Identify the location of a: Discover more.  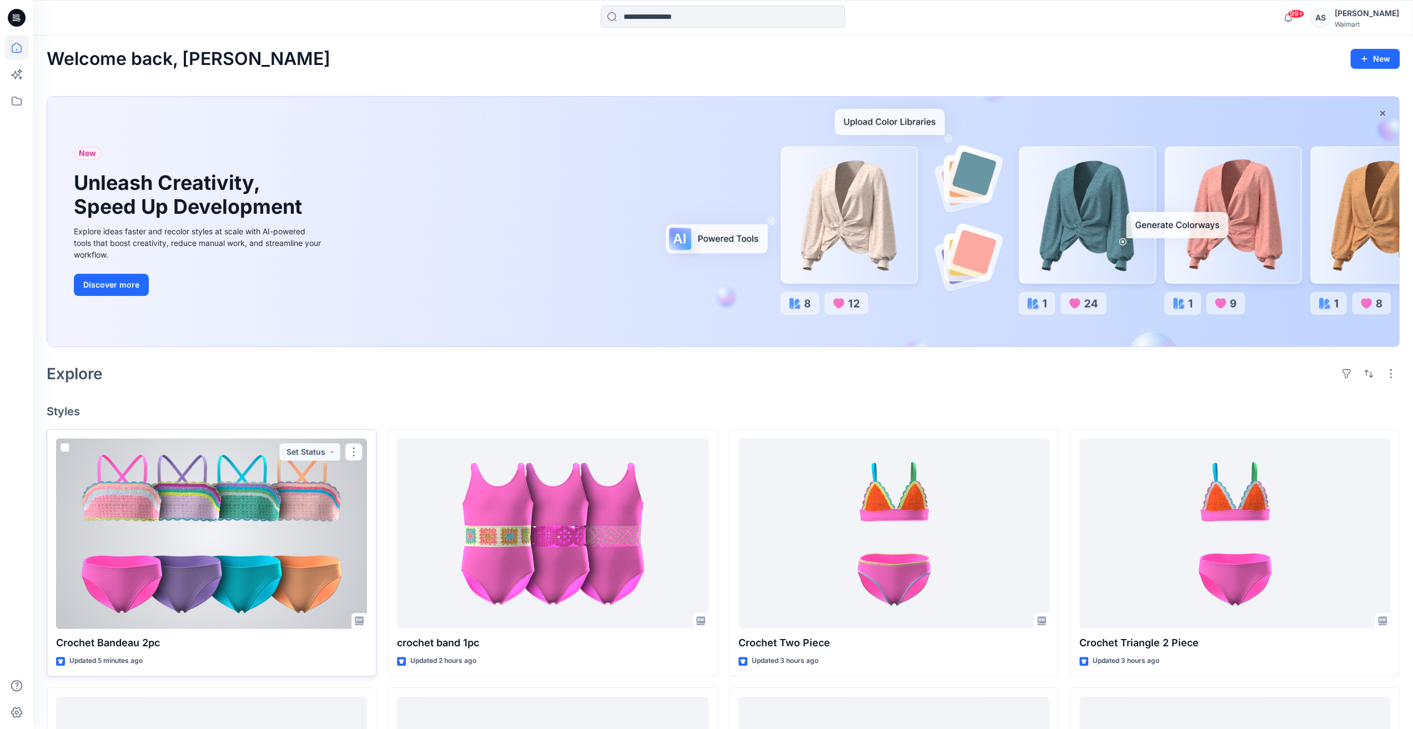
(199, 285).